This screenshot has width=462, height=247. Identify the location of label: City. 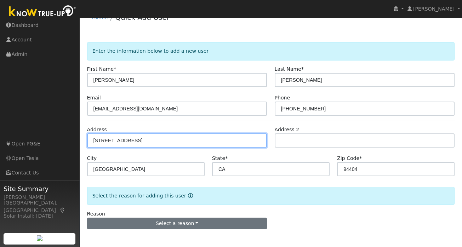
(92, 158).